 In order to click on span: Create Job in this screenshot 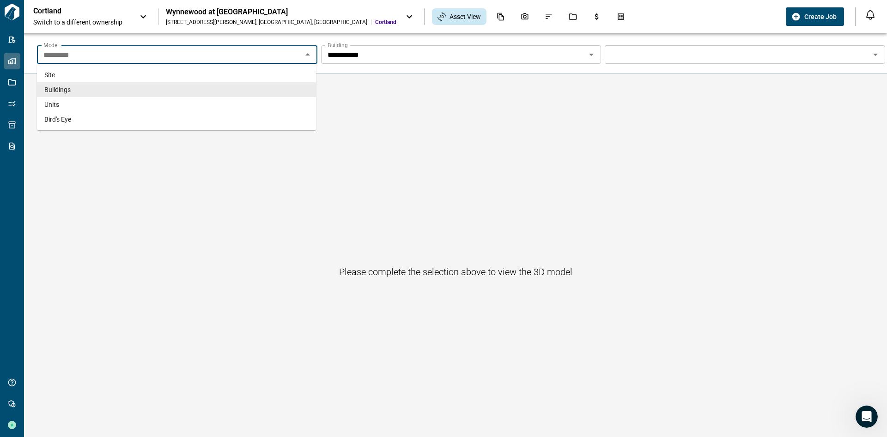, I will do `click(821, 17)`.